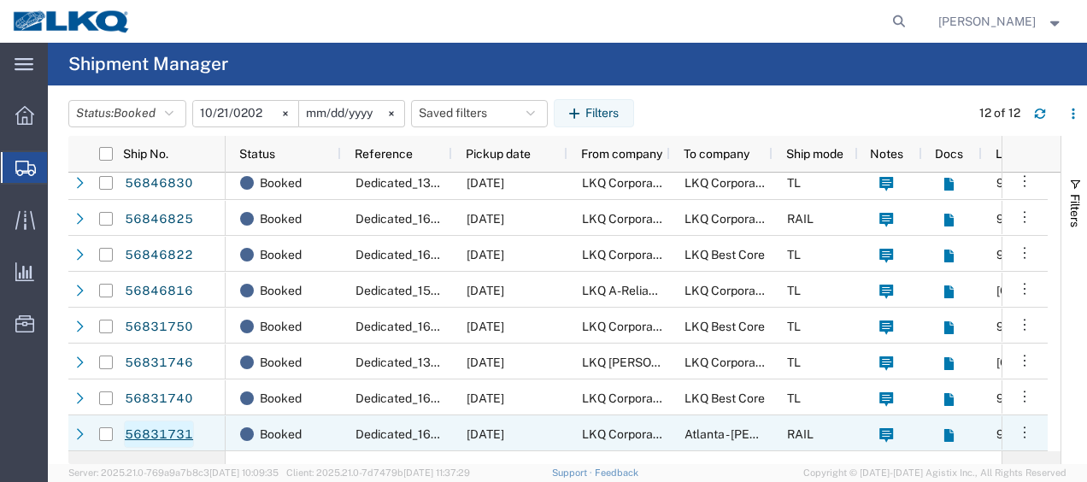  What do you see at coordinates (1000, 113) in the screenshot?
I see `div: 12 of 12` at bounding box center [1000, 113].